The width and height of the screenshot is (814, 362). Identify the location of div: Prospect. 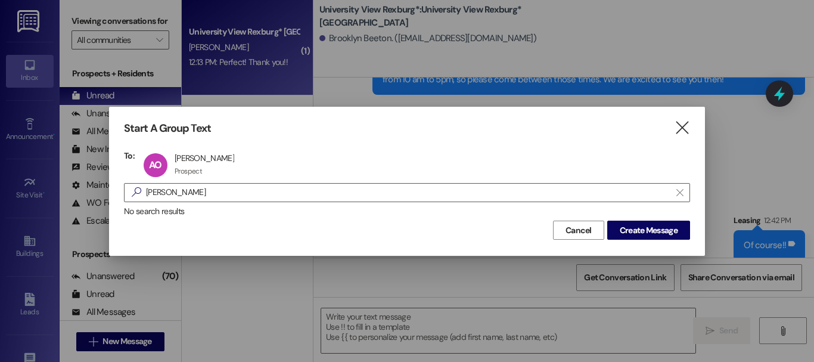
(188, 171).